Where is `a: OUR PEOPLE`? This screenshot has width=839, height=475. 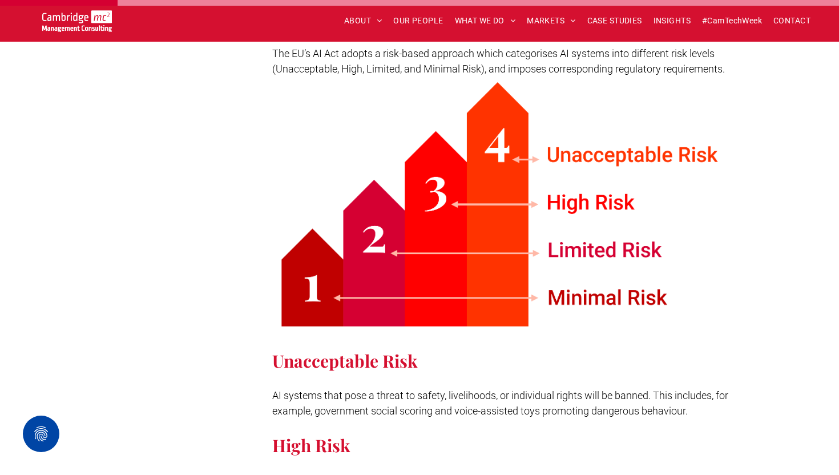
a: OUR PEOPLE is located at coordinates (418, 21).